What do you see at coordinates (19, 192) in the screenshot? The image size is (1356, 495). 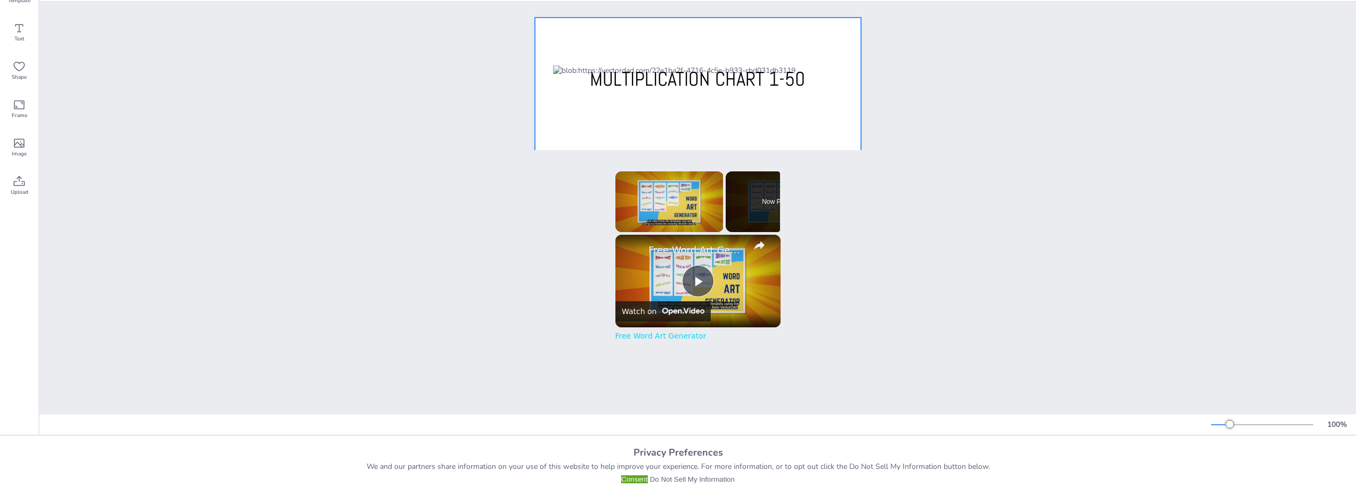 I see `span: Upload` at bounding box center [19, 192].